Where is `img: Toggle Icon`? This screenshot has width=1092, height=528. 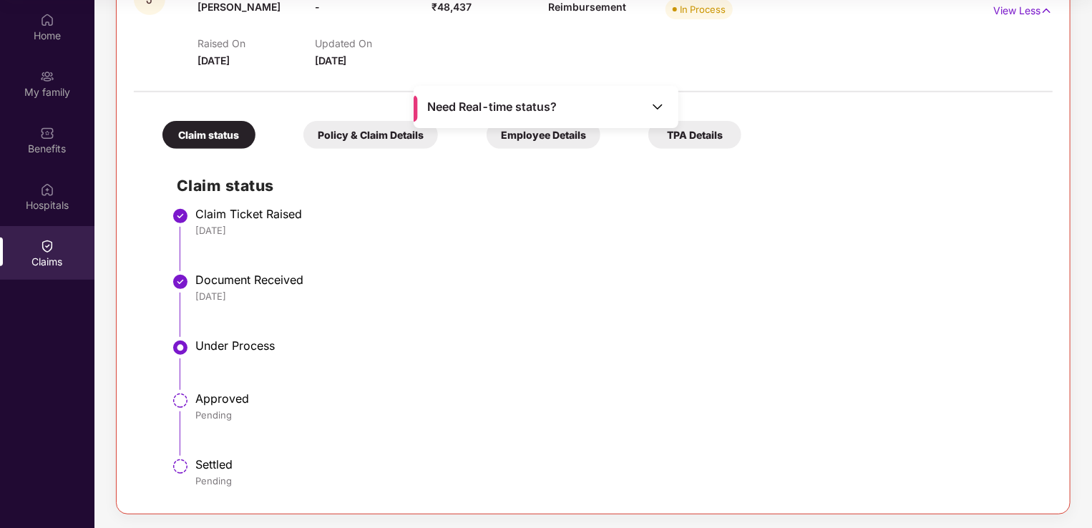 img: Toggle Icon is located at coordinates (657, 107).